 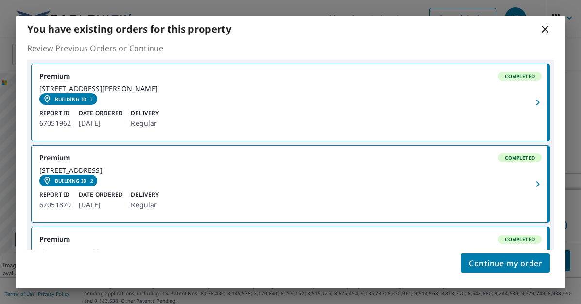 What do you see at coordinates (68, 181) in the screenshot?
I see `a: Building ID2` at bounding box center [68, 181].